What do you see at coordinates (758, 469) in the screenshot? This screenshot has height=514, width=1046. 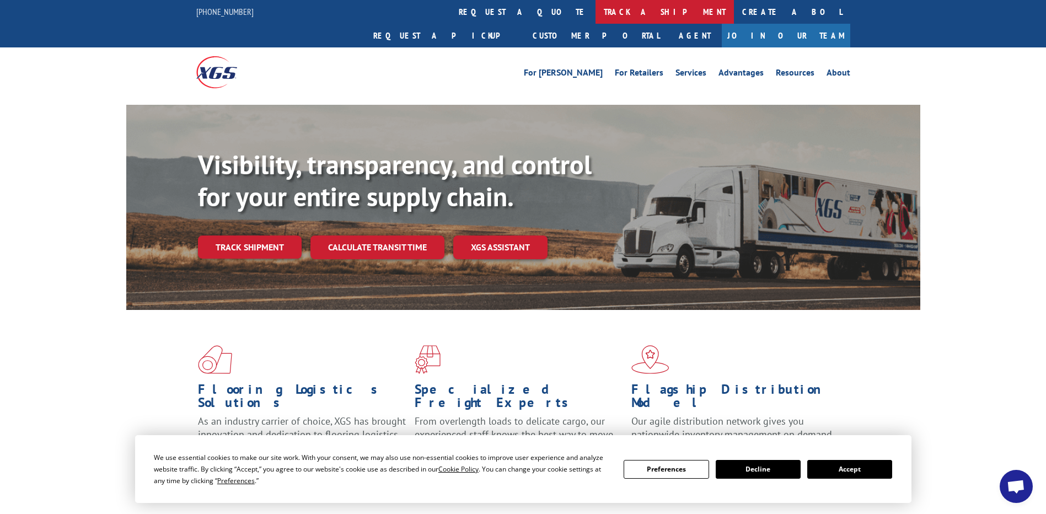 I see `button: Decline` at bounding box center [758, 469].